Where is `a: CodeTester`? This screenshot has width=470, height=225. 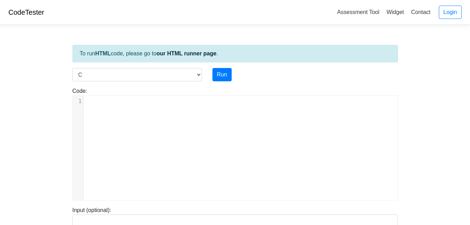
a: CodeTester is located at coordinates (26, 12).